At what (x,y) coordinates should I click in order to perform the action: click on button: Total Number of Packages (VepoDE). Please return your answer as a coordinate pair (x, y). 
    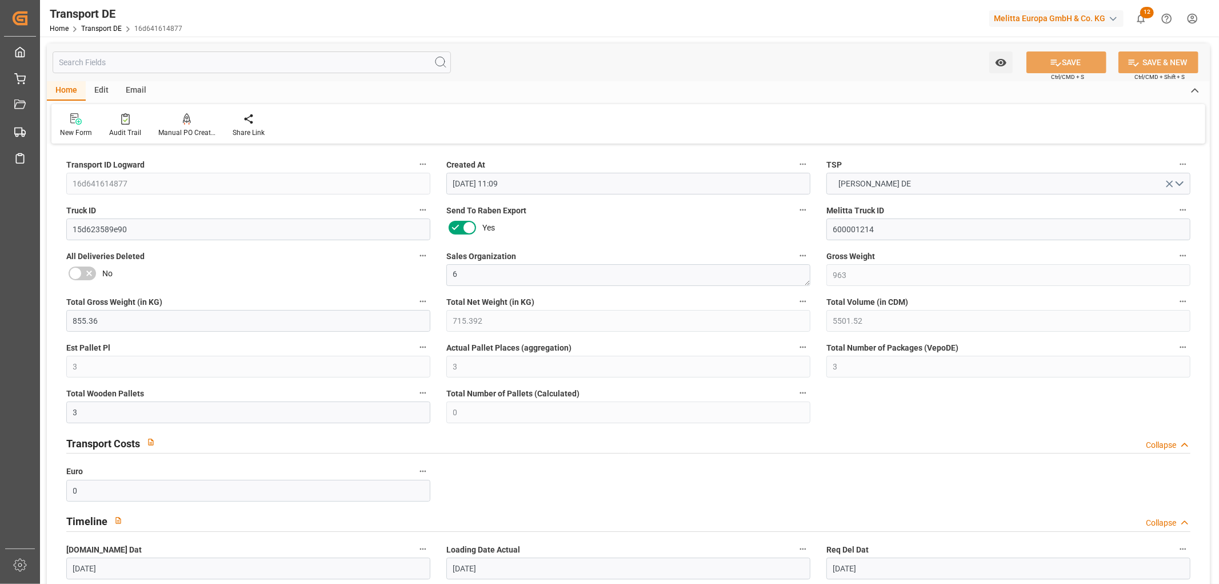
    Looking at the image, I should click on (1183, 347).